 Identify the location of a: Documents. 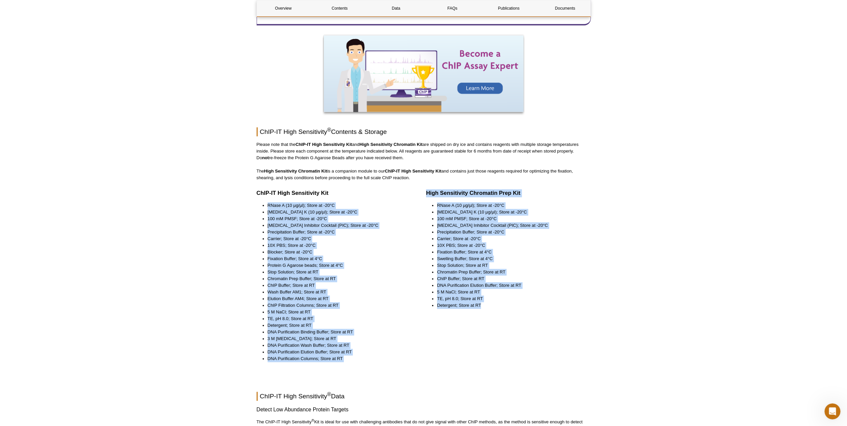
(565, 8).